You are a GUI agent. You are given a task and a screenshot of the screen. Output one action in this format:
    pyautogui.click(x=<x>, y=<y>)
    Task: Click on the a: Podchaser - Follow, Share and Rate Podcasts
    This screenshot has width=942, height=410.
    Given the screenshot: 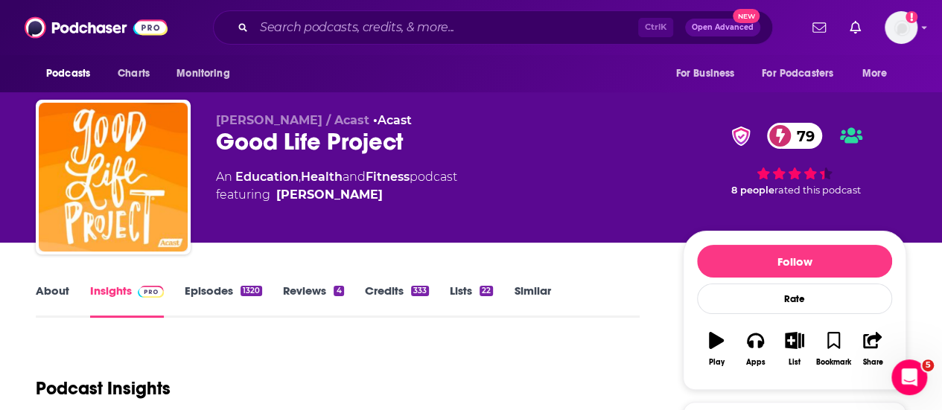 What is the action you would take?
    pyautogui.click(x=96, y=28)
    